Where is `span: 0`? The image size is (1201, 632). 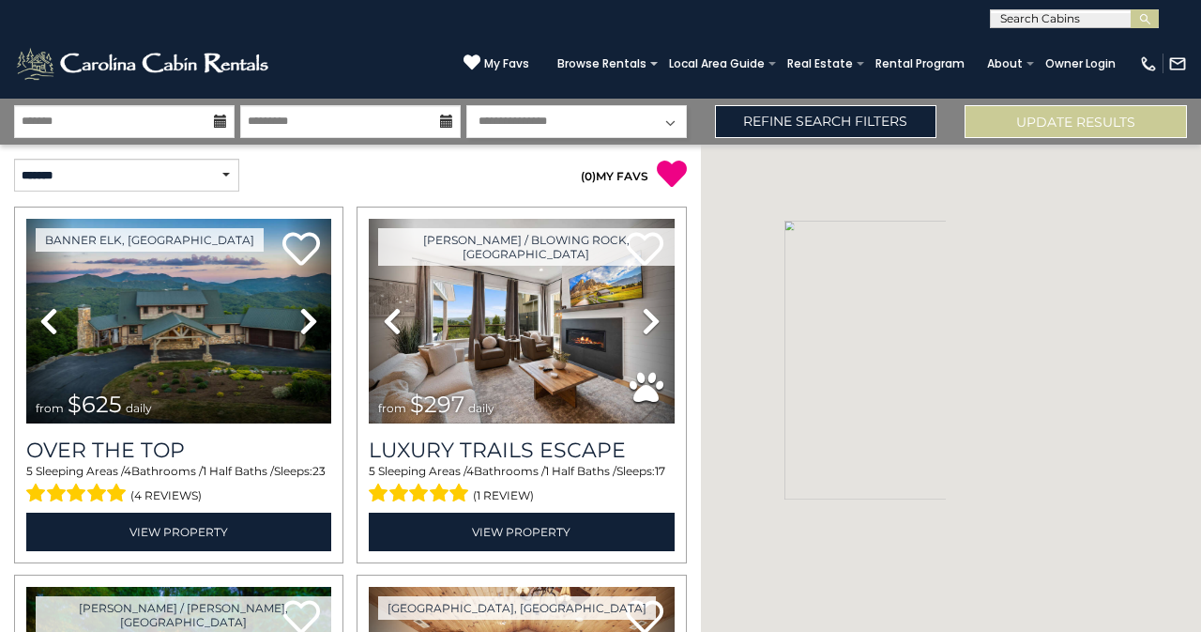
span: 0 is located at coordinates (588, 176).